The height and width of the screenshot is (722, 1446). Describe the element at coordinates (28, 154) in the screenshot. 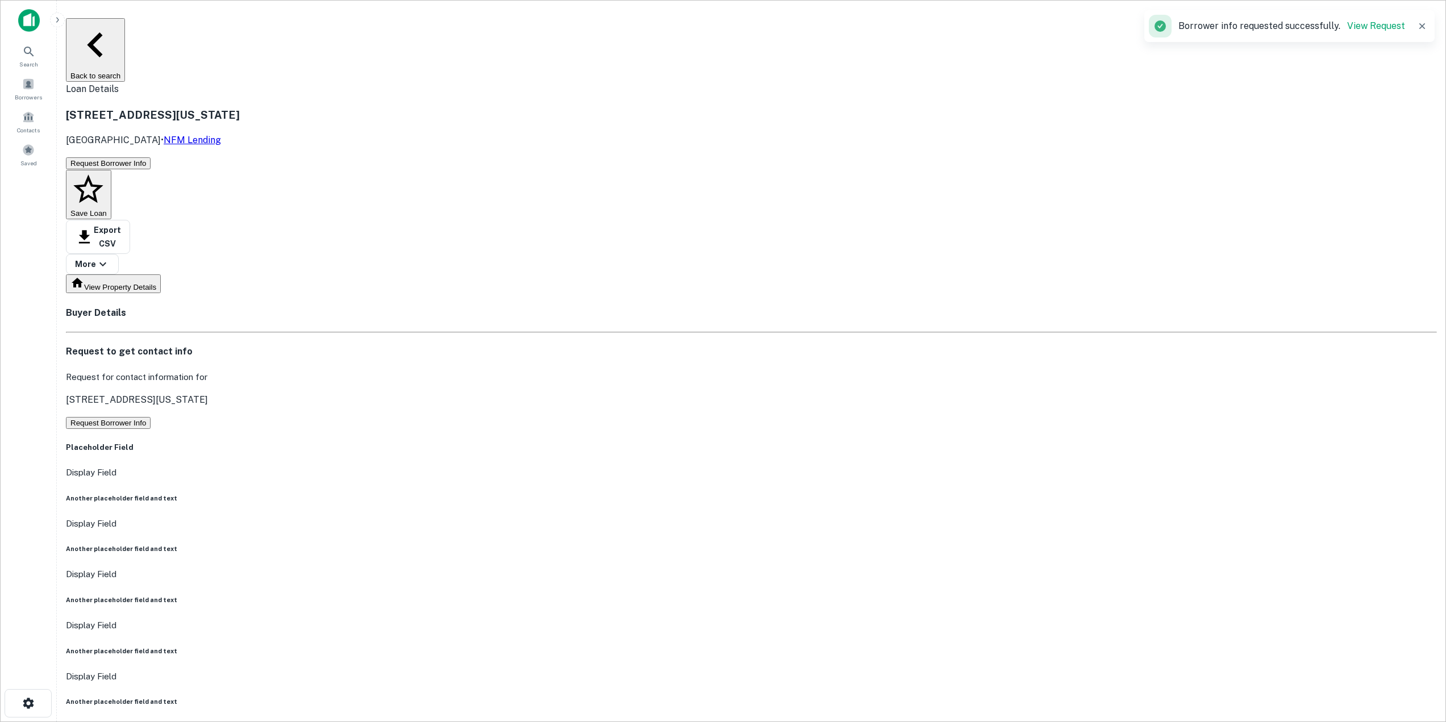

I see `a: Saved` at that location.